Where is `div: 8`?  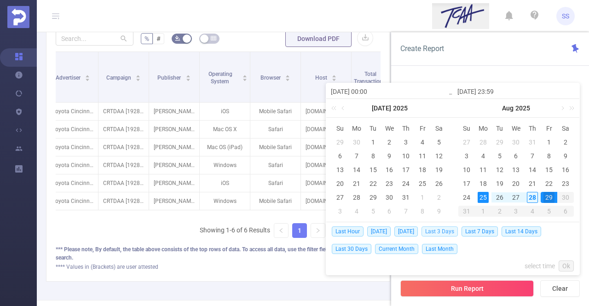 div: 8 is located at coordinates (549, 156).